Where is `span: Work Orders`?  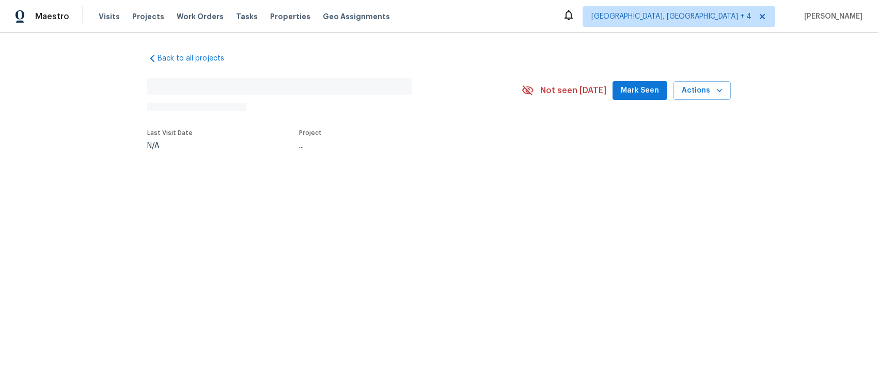 span: Work Orders is located at coordinates (200, 17).